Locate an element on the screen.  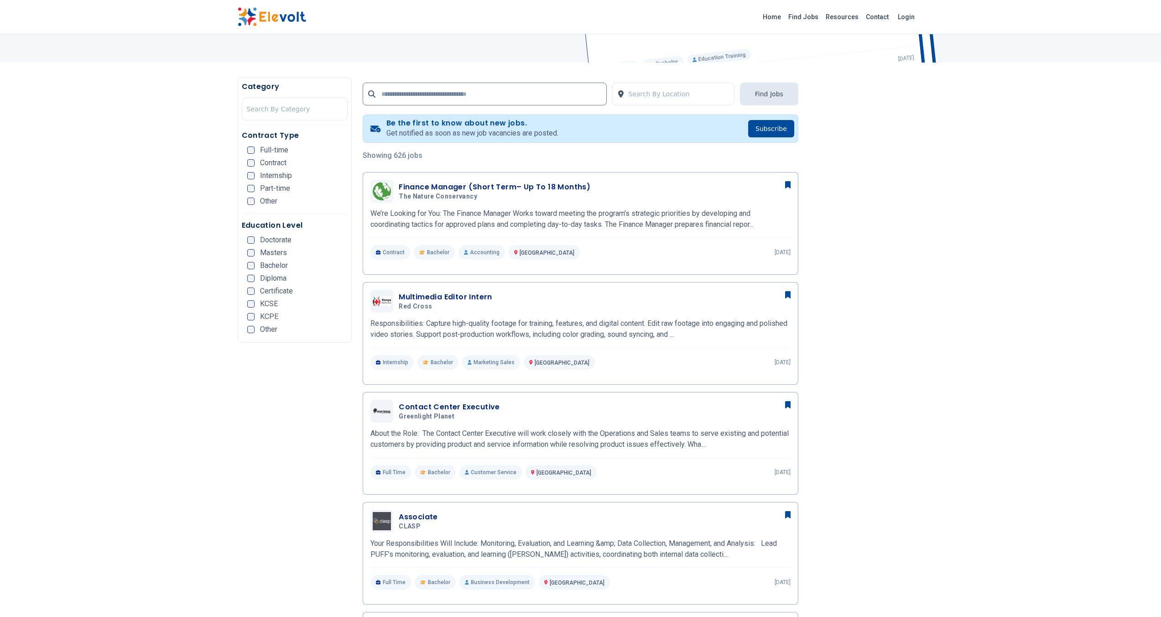
input: Full-time is located at coordinates (251, 150).